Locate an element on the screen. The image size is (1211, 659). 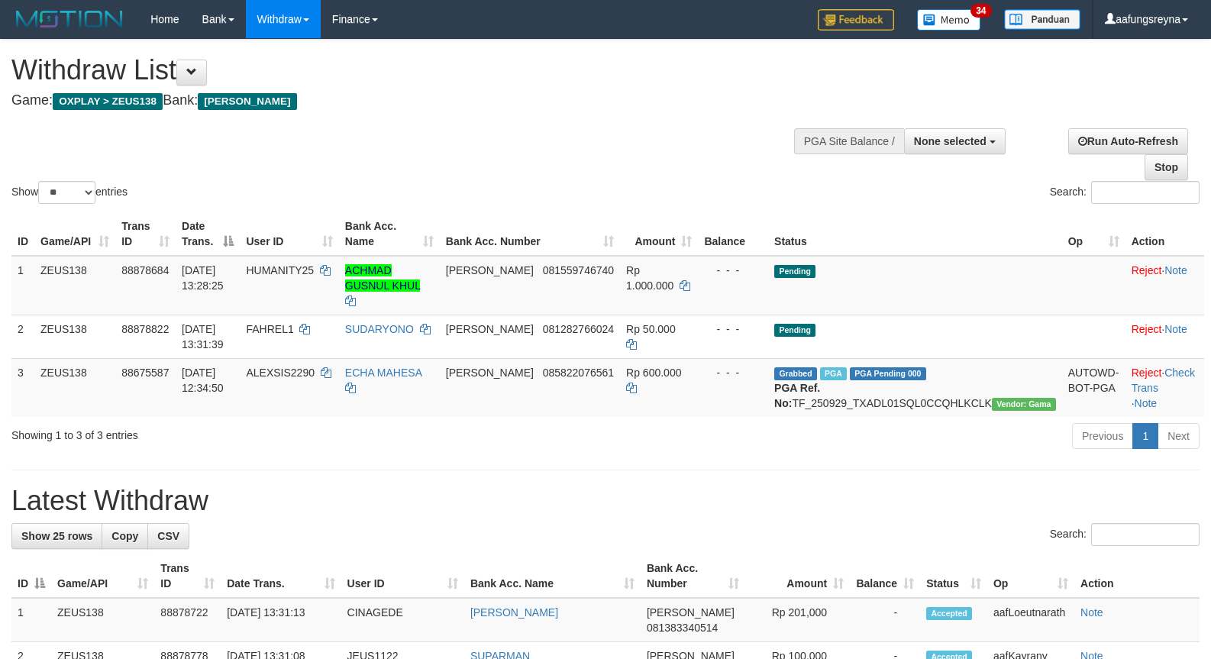
th: ID: activate to sort column descending is located at coordinates (31, 576).